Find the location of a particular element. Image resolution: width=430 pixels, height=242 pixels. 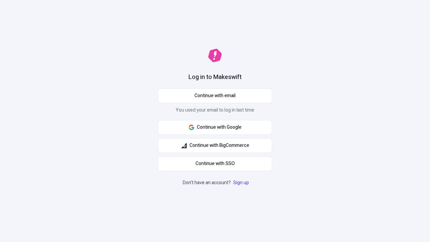

a: Continue with SSO is located at coordinates (215, 164).